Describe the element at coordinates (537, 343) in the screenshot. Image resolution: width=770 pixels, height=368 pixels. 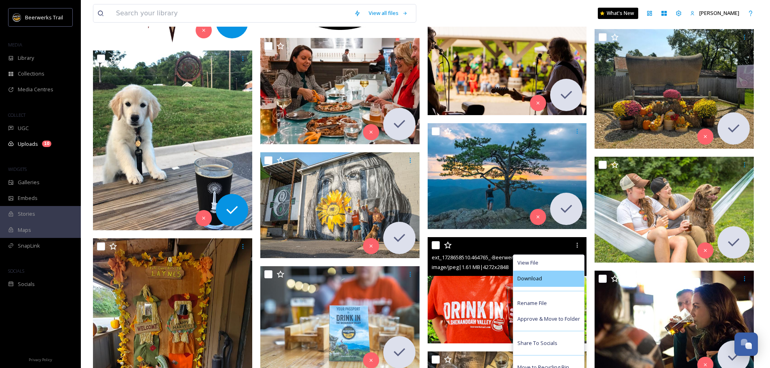
I see `span: Share To Socials` at that location.